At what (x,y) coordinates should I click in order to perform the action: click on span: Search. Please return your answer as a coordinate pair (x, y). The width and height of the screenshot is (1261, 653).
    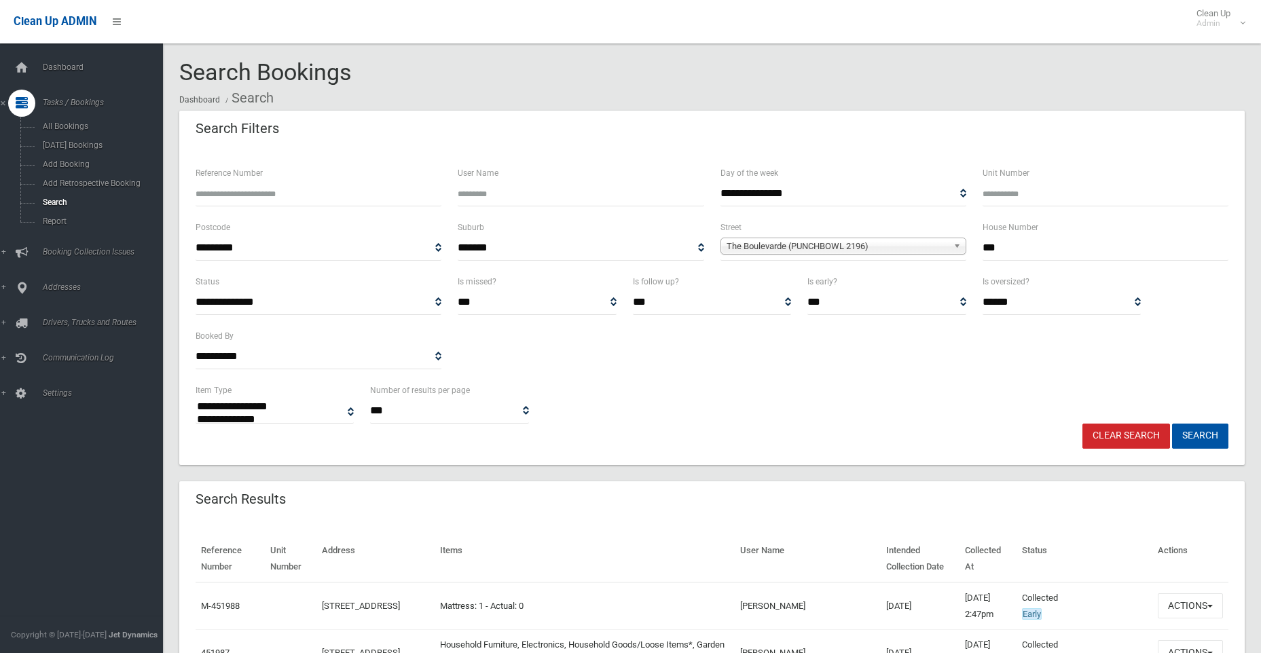
    Looking at the image, I should click on (100, 202).